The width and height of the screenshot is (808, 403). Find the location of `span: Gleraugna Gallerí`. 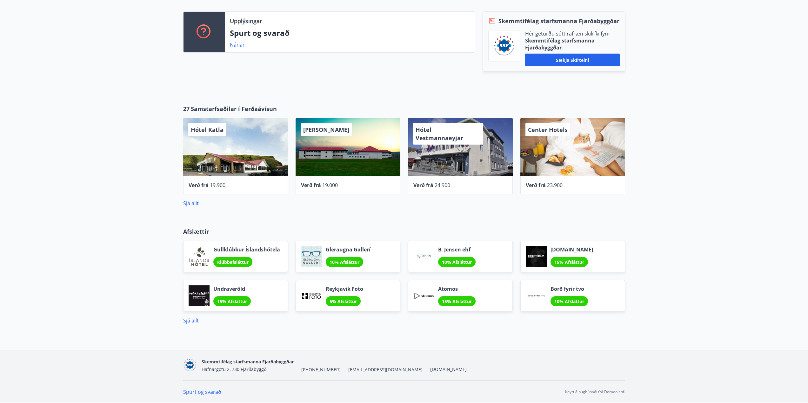

span: Gleraugna Gallerí is located at coordinates (348, 250).